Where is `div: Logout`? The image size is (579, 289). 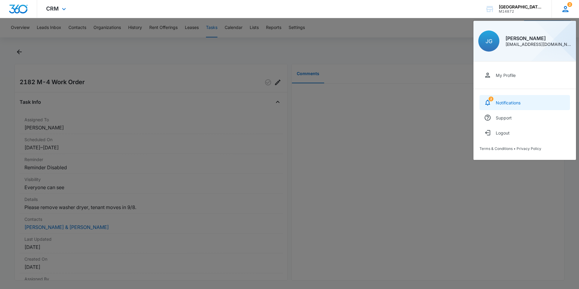
div: Logout is located at coordinates (502, 133).